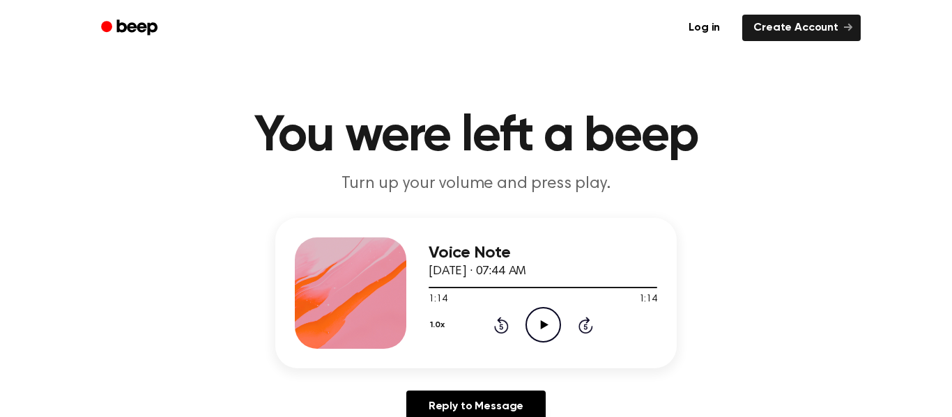 The width and height of the screenshot is (952, 417). I want to click on a: Log in, so click(704, 28).